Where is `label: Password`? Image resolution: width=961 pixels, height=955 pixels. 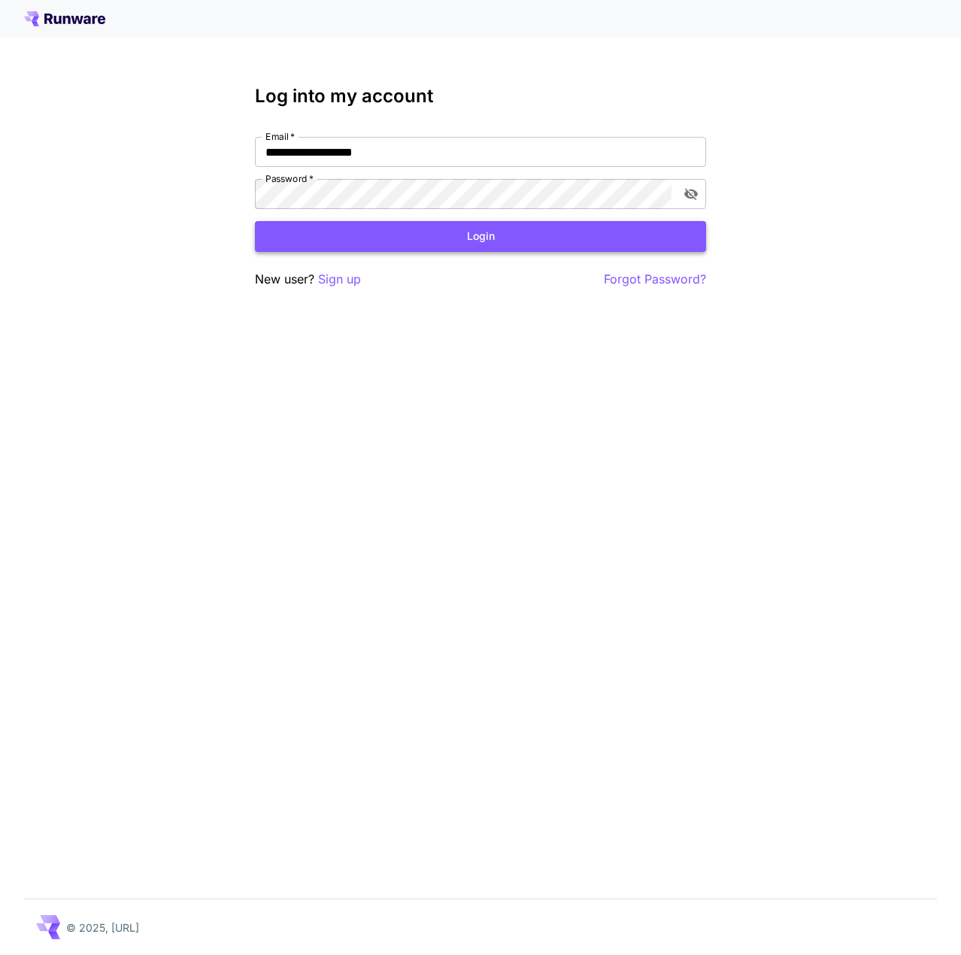
label: Password is located at coordinates (289, 178).